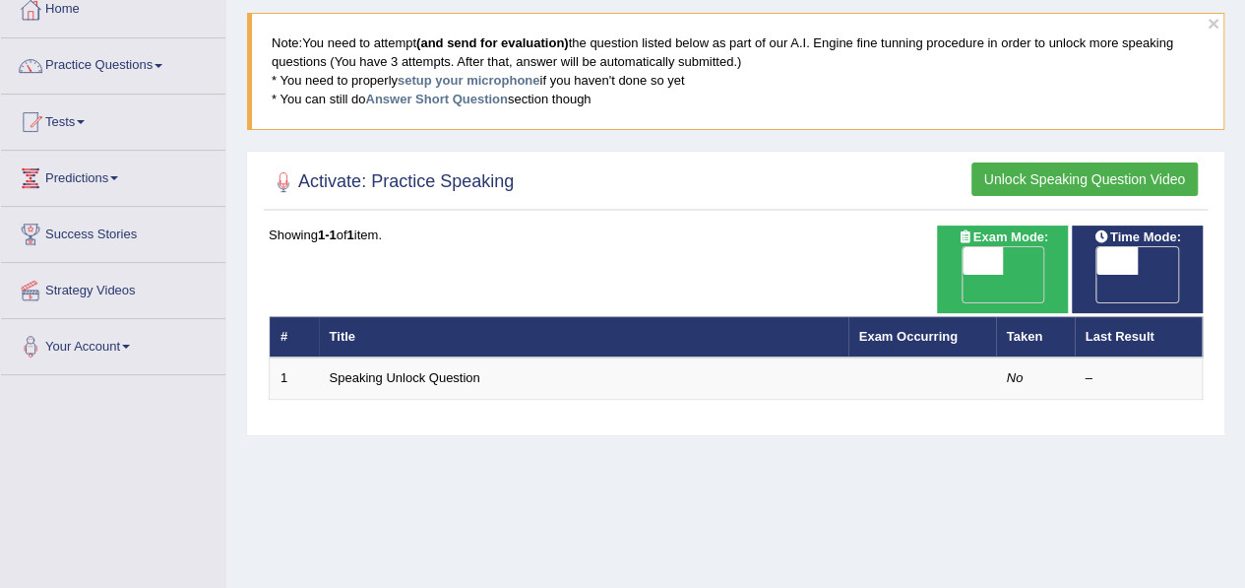 This screenshot has height=588, width=1245. I want to click on a: Tests, so click(113, 119).